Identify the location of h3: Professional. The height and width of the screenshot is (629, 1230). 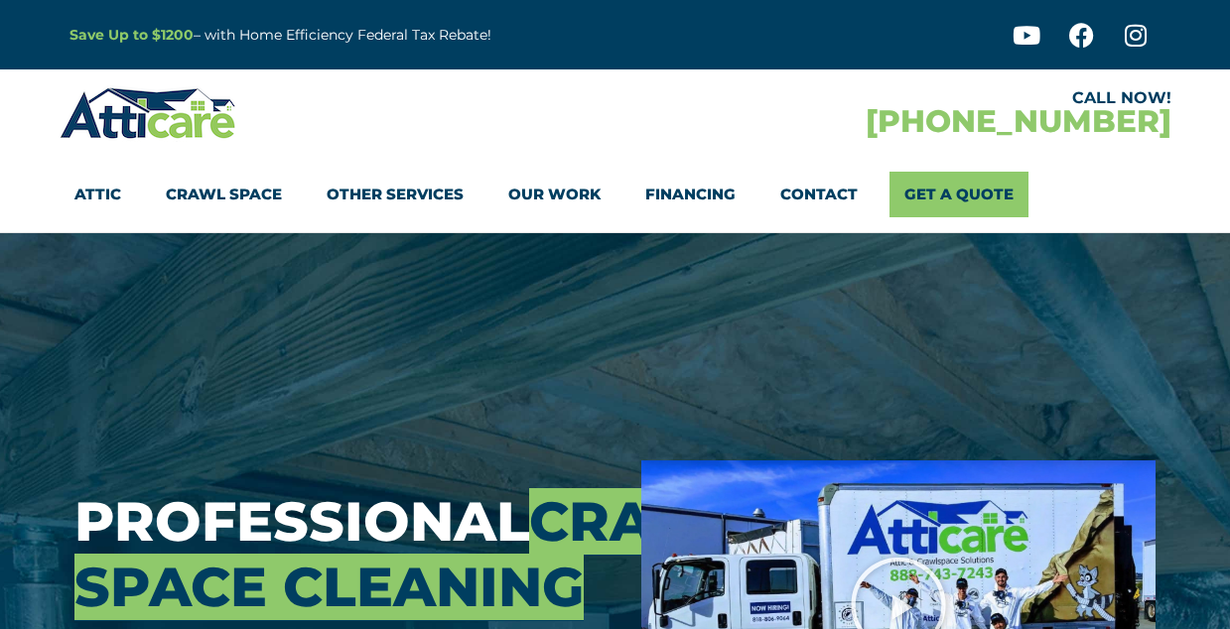
(343, 555).